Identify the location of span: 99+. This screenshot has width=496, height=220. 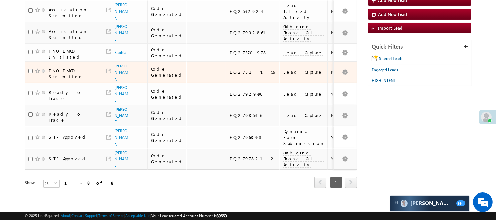
(461, 203).